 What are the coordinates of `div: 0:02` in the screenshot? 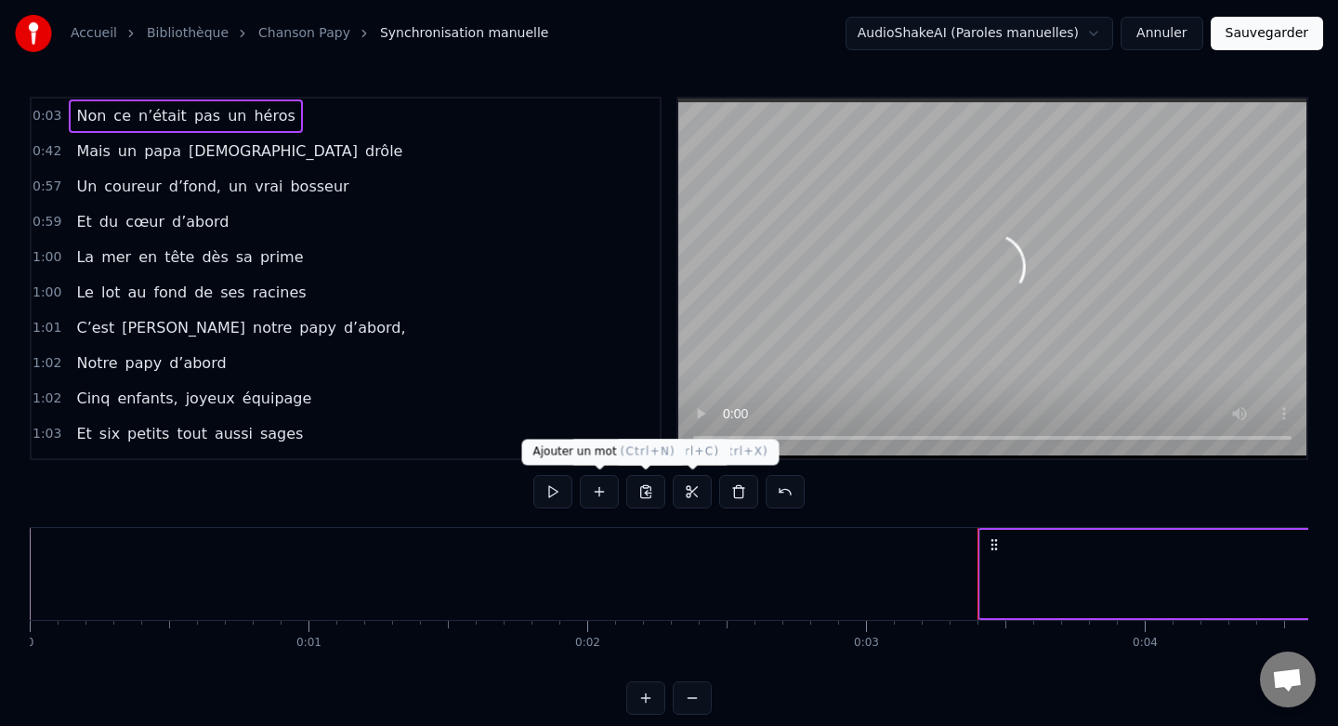 It's located at (587, 643).